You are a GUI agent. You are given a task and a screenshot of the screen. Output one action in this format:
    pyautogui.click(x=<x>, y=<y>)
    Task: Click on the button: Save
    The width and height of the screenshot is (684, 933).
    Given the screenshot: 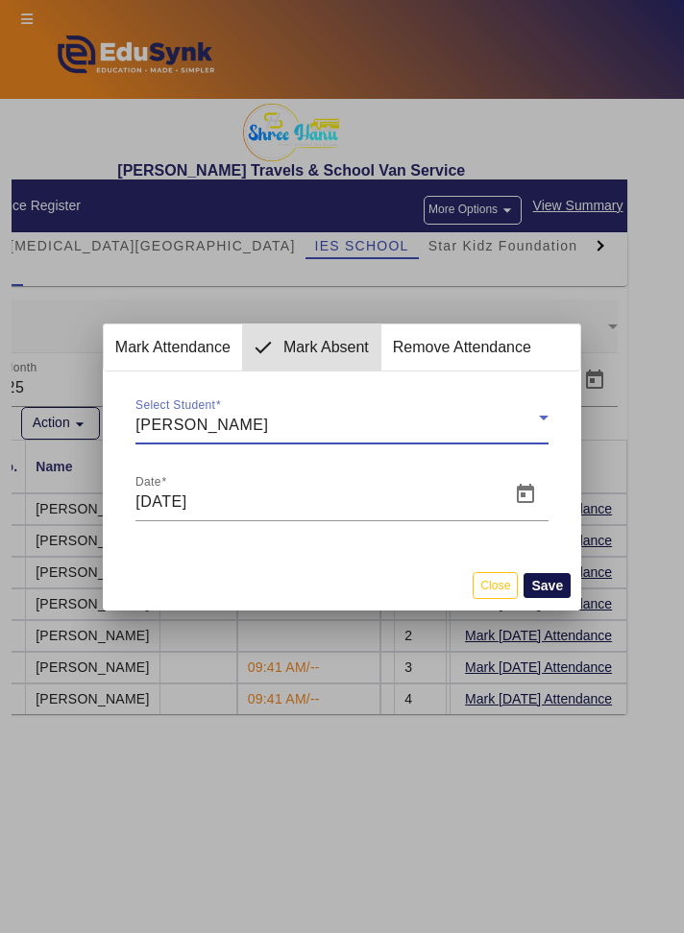 What is the action you would take?
    pyautogui.click(x=546, y=586)
    